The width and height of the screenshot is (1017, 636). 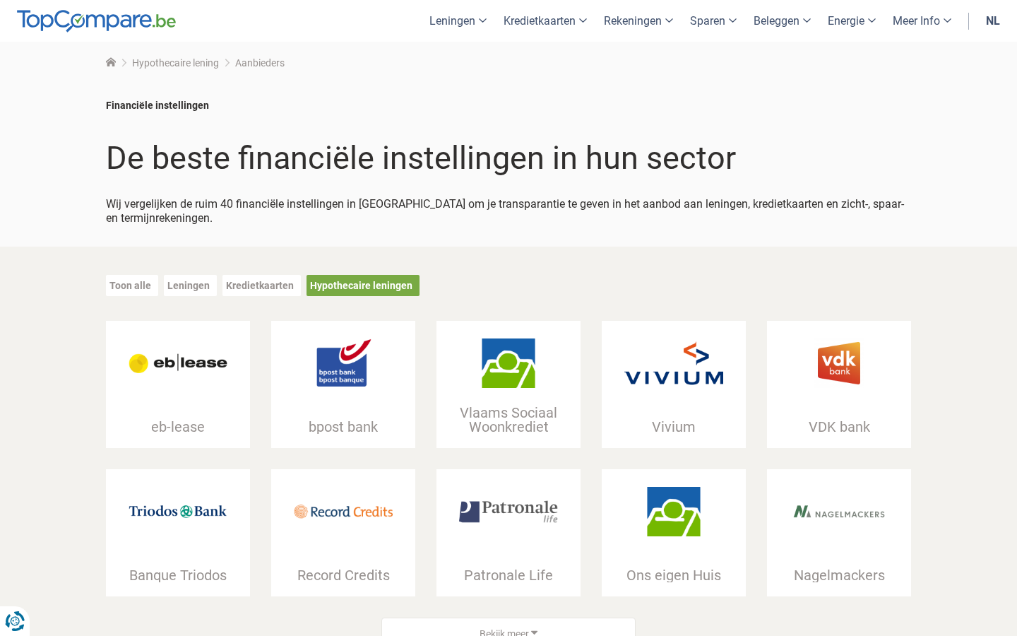 What do you see at coordinates (509, 158) in the screenshot?
I see `h1: De beste financiële instellingen in hun sector` at bounding box center [509, 158].